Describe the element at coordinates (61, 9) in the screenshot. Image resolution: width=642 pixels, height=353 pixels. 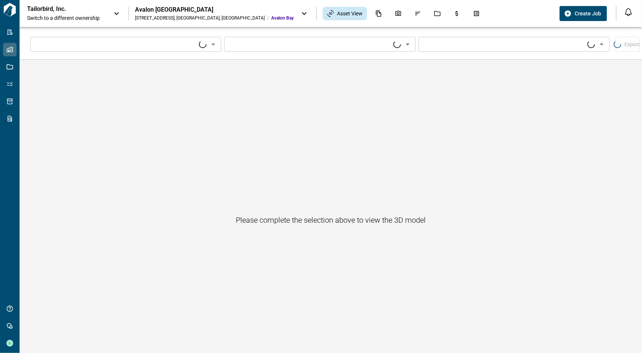
I see `p: Tailorbird, Inc.` at that location.